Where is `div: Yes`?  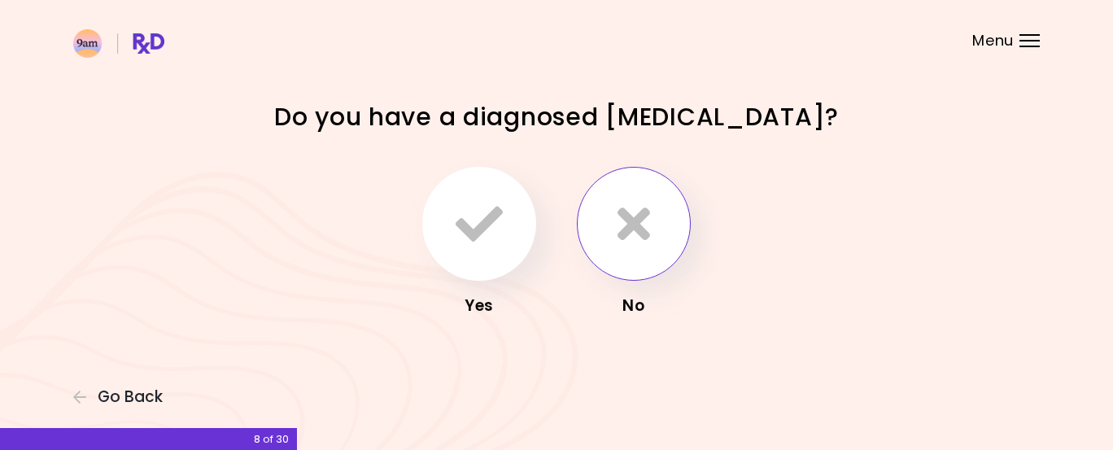 div: Yes is located at coordinates (479, 306).